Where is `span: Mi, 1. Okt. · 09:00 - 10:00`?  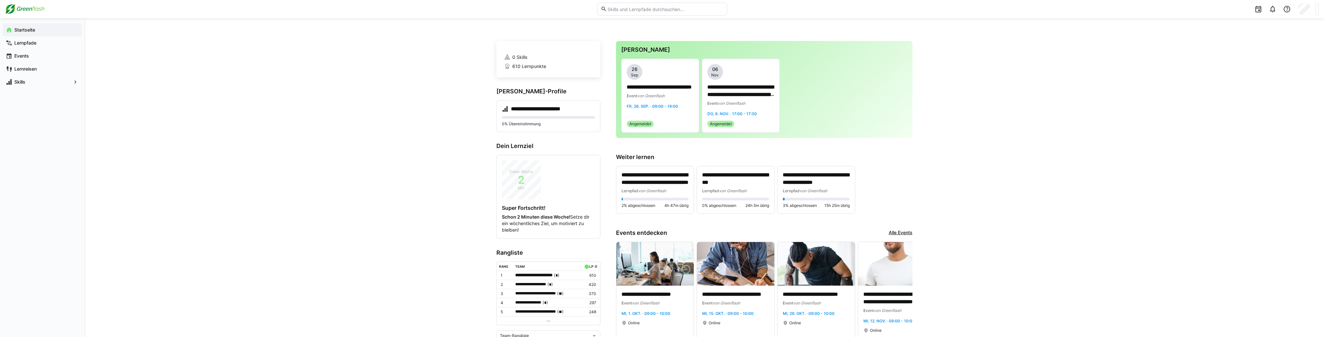
span: Mi, 1. Okt. · 09:00 - 10:00 is located at coordinates (646, 313).